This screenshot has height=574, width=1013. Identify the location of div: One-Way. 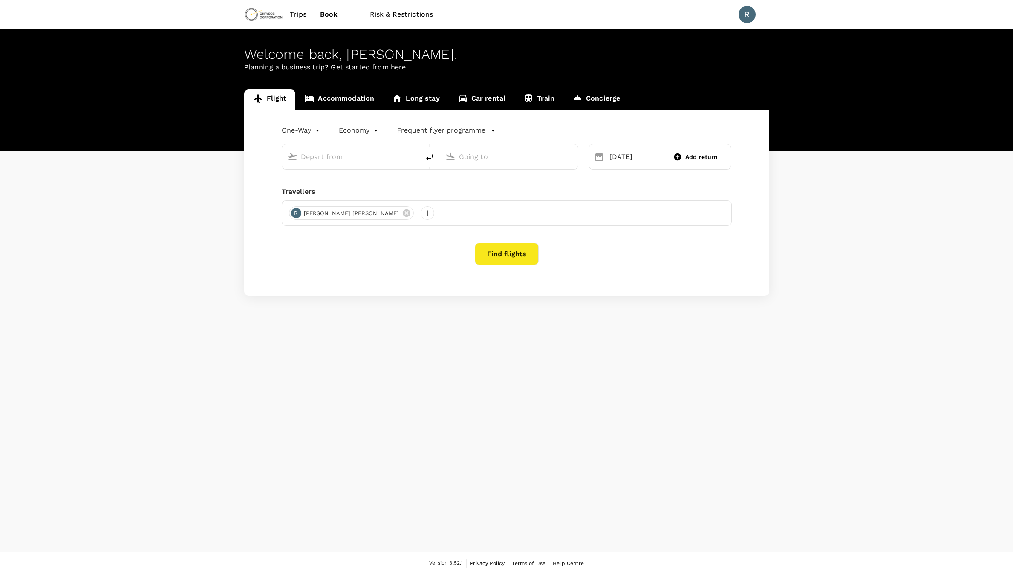
(302, 130).